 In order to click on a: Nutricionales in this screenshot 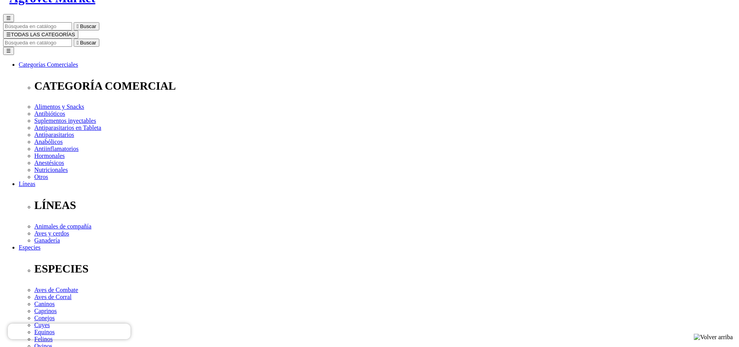, I will do `click(51, 169)`.